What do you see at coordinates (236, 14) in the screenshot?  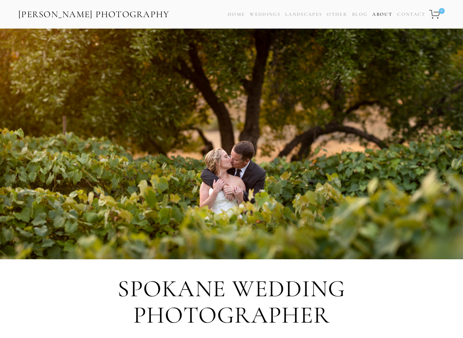 I see `a: Home` at bounding box center [236, 14].